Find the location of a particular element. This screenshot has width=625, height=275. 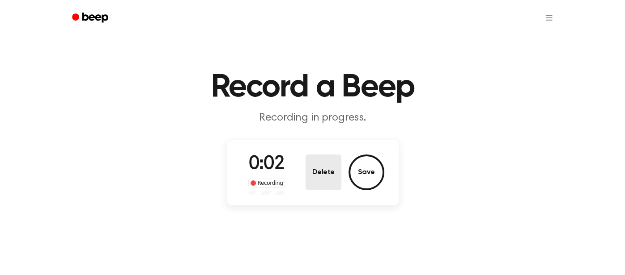

a: Beep is located at coordinates (91, 18).